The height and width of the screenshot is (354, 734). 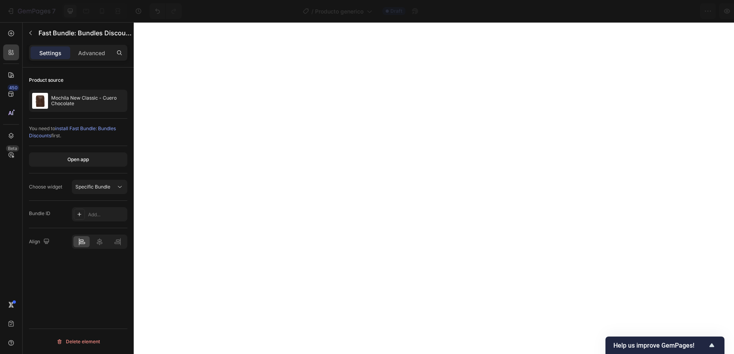 What do you see at coordinates (660, 345) in the screenshot?
I see `span: Help us improve GemPages!` at bounding box center [660, 345].